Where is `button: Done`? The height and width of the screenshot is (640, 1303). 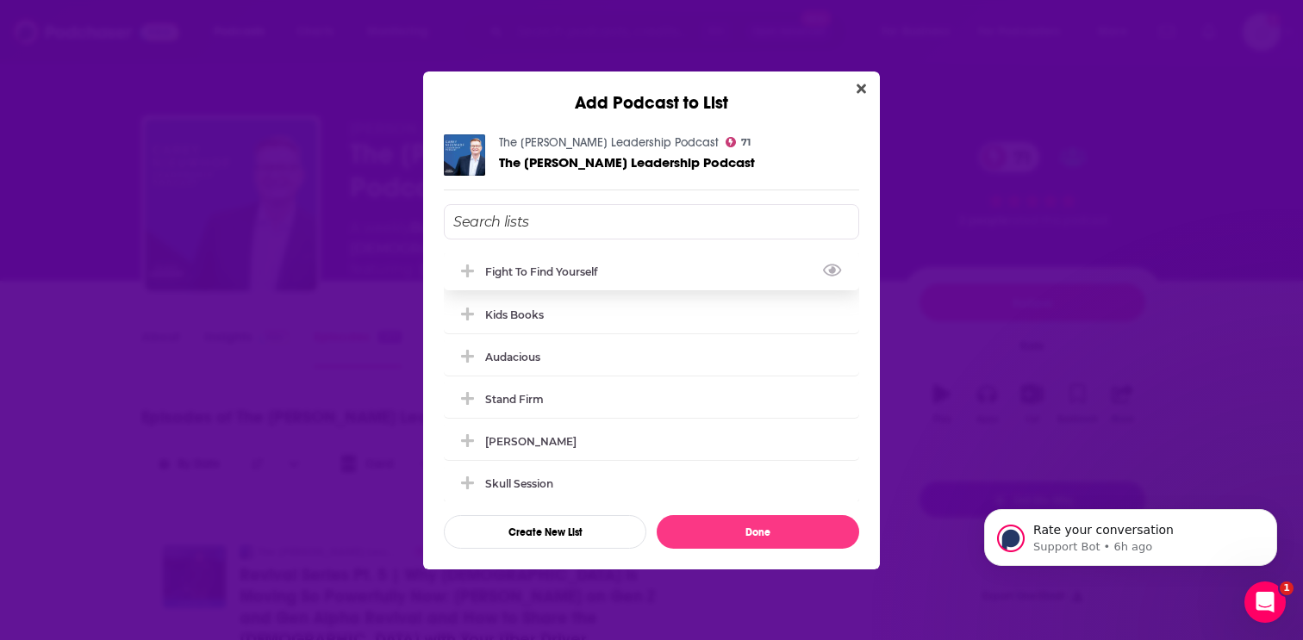 button: Done is located at coordinates (757, 532).